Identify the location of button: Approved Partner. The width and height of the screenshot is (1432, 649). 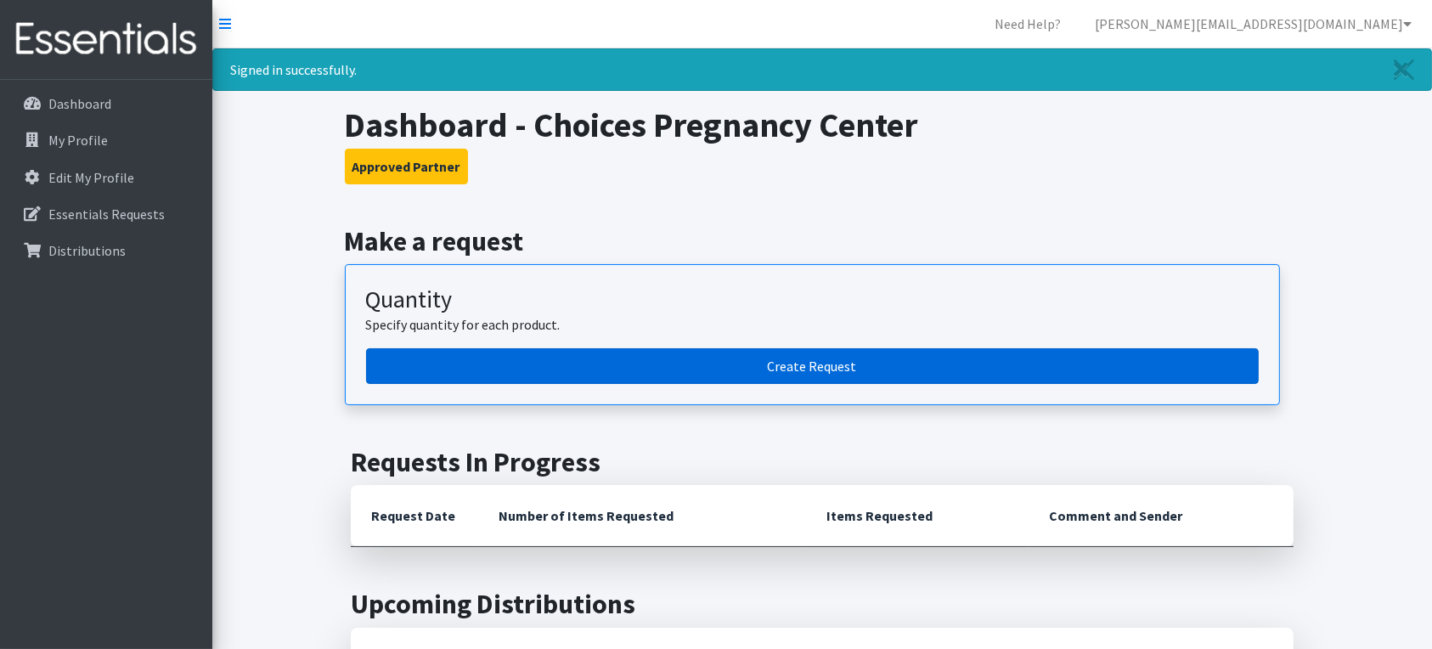
(406, 166).